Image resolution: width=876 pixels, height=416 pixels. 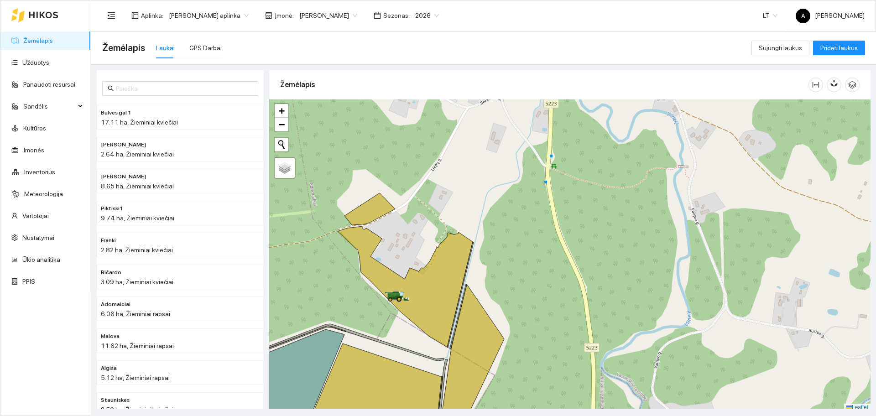 What do you see at coordinates (137, 250) in the screenshot?
I see `span: 2.82 ha, Žieminiai kviečiai` at bounding box center [137, 250].